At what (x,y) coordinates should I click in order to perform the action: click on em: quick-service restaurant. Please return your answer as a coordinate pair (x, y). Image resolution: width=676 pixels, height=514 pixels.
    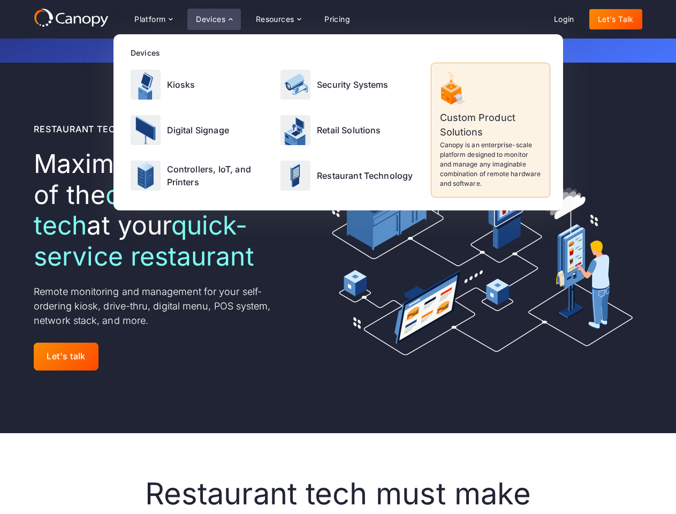
    Looking at the image, I should click on (143, 240).